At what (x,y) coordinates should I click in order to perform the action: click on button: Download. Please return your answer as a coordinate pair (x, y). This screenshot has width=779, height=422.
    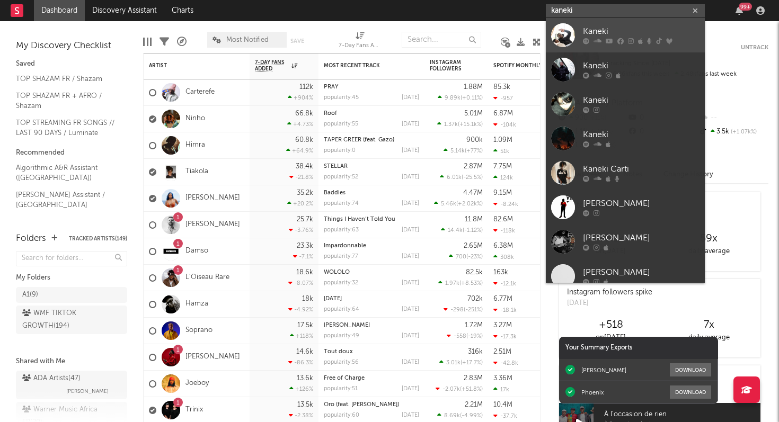
    Looking at the image, I should click on (690, 392).